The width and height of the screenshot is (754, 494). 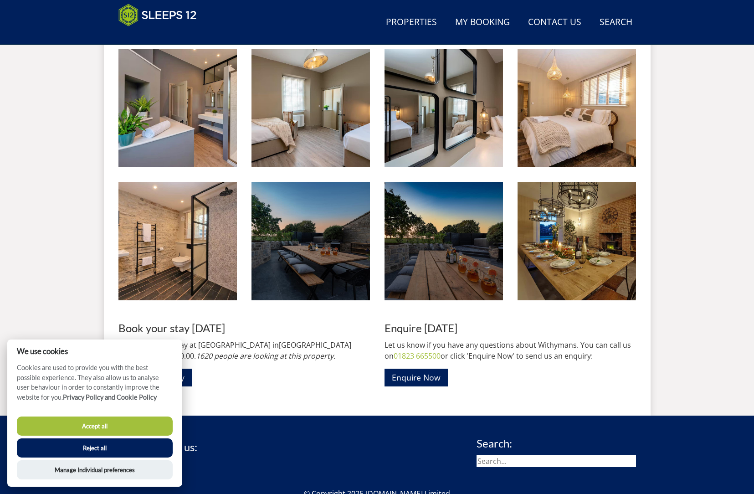 I want to click on button: Reject all, so click(x=95, y=448).